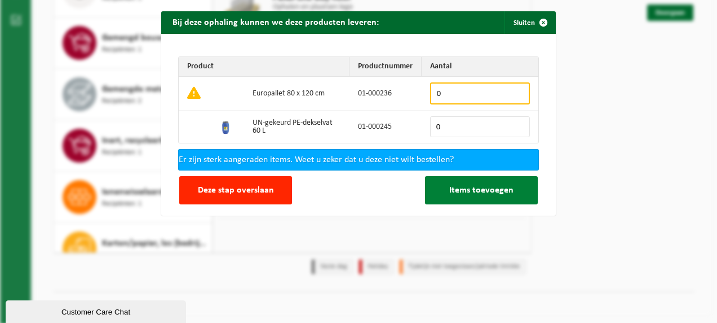  I want to click on button: Sluiten, so click(530, 23).